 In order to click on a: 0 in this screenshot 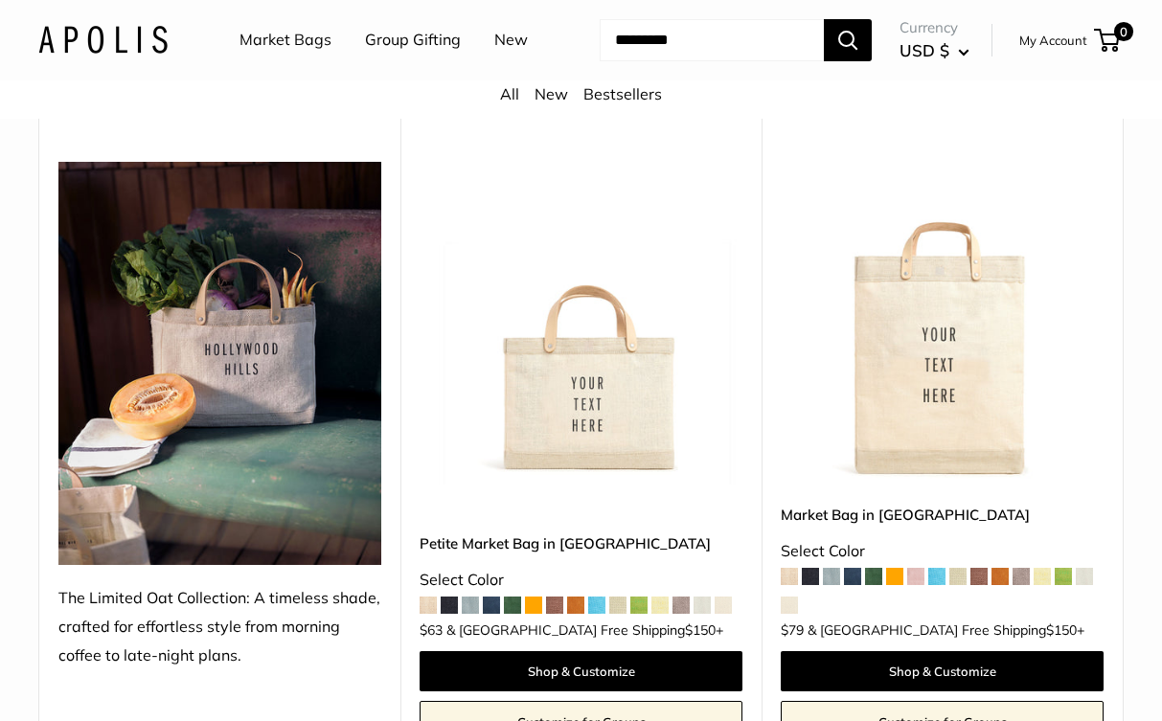, I will do `click(1108, 40)`.